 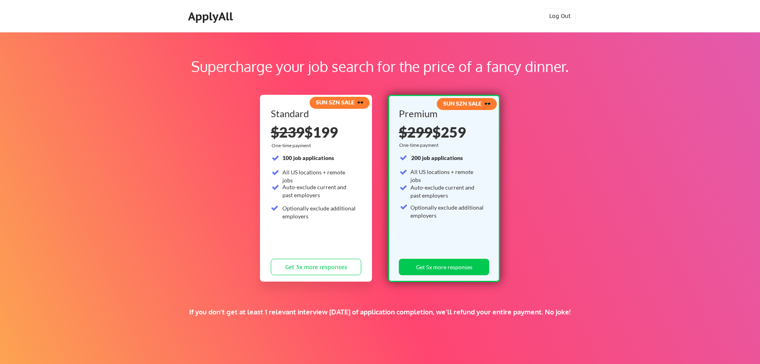 What do you see at coordinates (308, 158) in the screenshot?
I see `strong: 100 job applications` at bounding box center [308, 158].